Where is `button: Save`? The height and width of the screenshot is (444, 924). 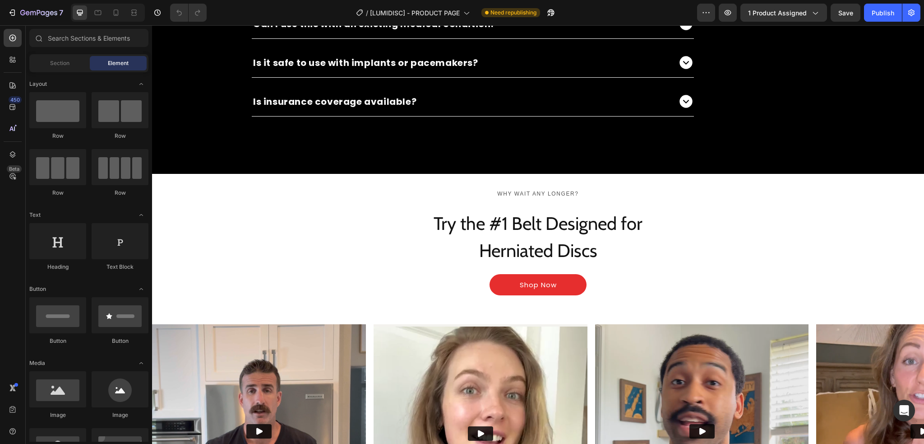
button: Save is located at coordinates (846, 13).